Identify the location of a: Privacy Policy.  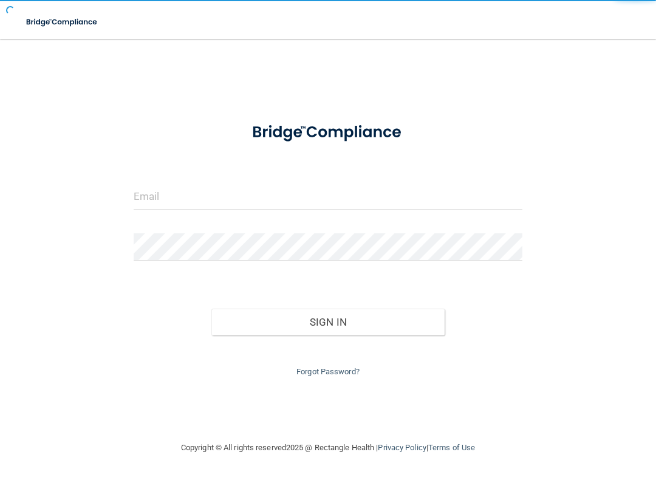
(401, 447).